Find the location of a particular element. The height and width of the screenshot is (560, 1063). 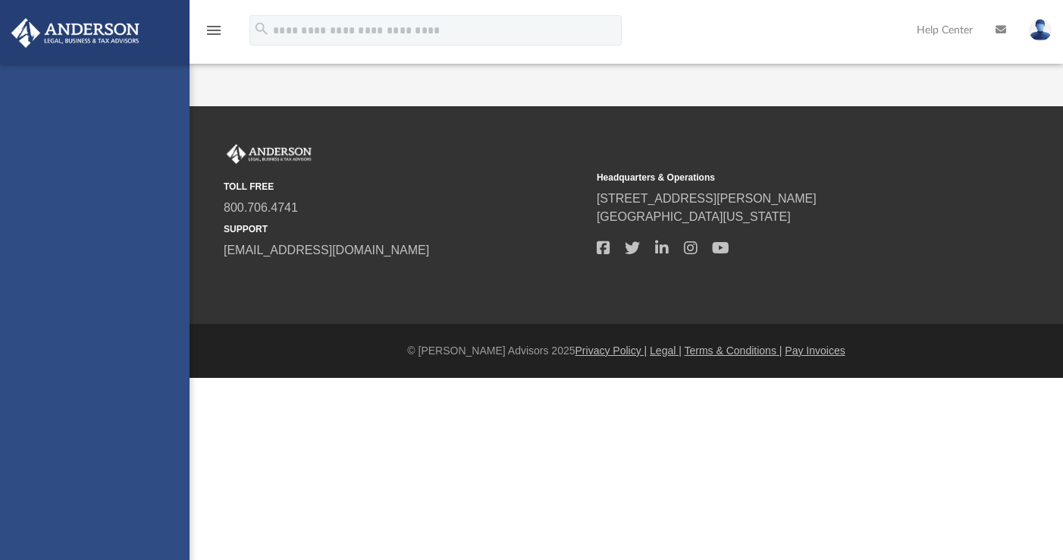

a: 800.706.4741 is located at coordinates (261, 207).